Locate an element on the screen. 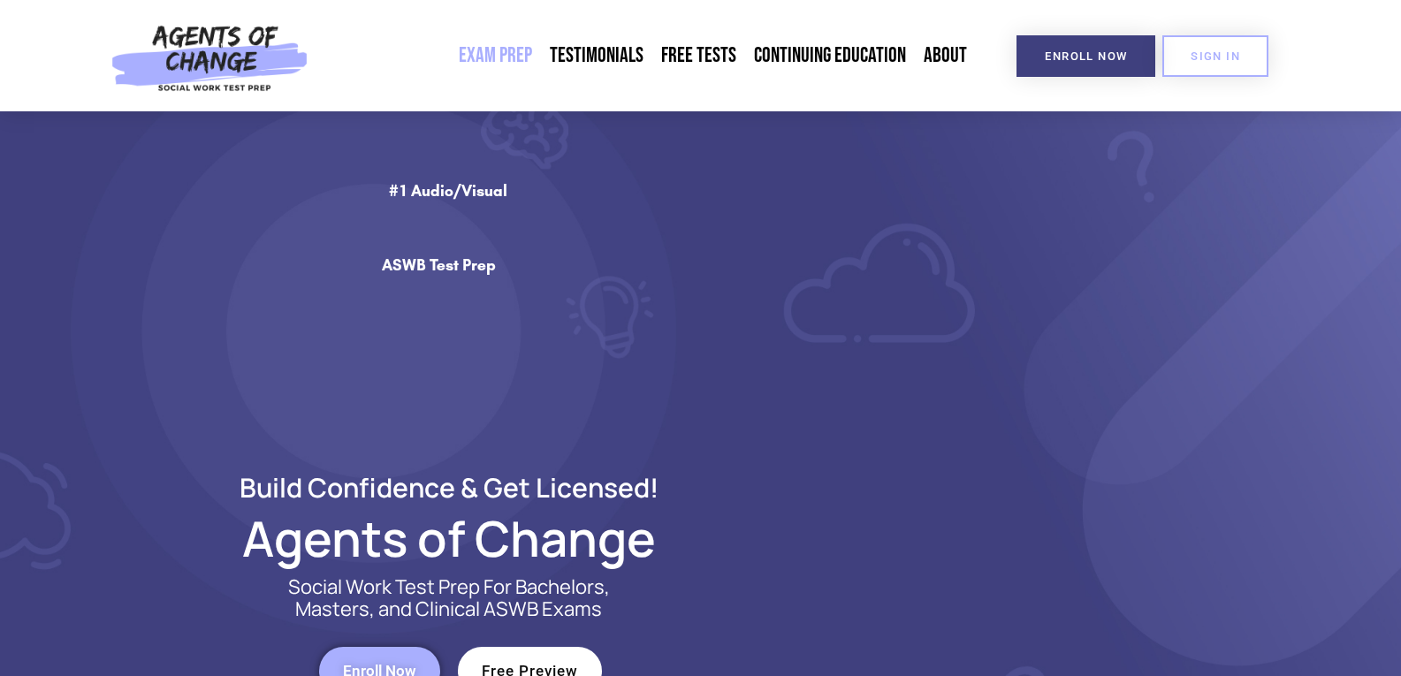 Image resolution: width=1401 pixels, height=676 pixels. a: Testimonials is located at coordinates (597, 56).